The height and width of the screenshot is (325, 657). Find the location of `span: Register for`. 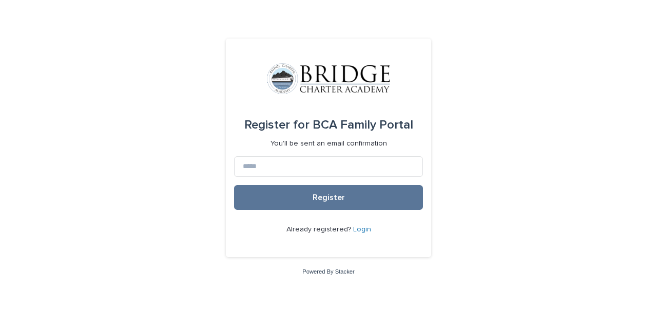

span: Register for is located at coordinates (277, 125).